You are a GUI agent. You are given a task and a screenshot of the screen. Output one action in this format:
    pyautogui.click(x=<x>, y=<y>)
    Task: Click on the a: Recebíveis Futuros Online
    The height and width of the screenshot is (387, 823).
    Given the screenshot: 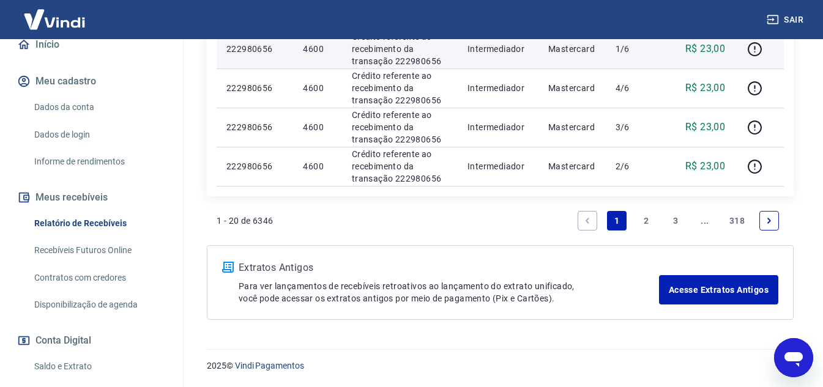 What is the action you would take?
    pyautogui.click(x=98, y=250)
    